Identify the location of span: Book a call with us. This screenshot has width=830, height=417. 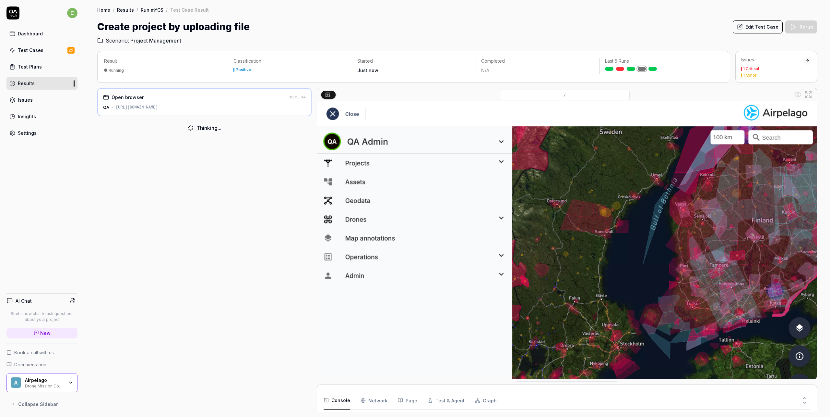
(34, 352).